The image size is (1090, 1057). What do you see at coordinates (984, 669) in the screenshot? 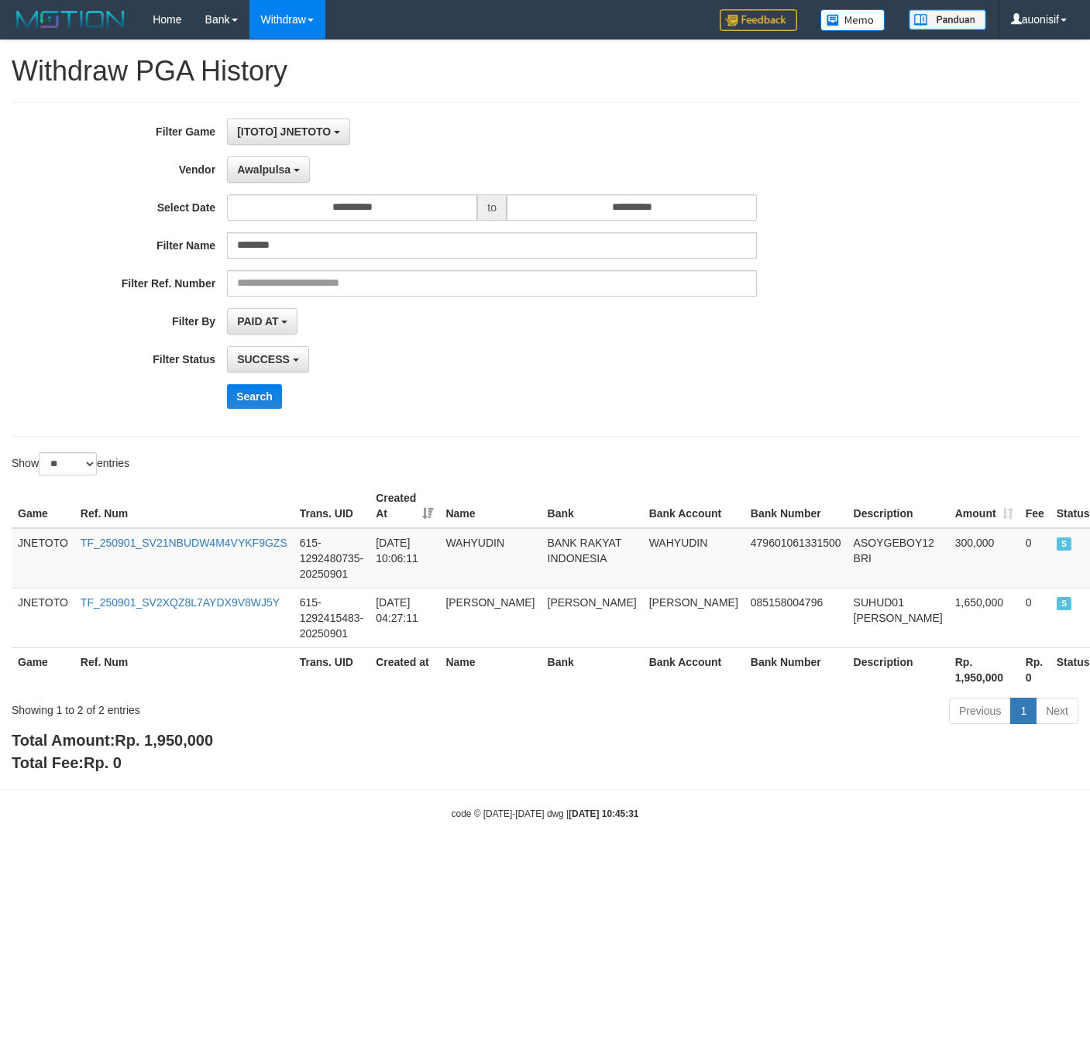
I see `th: Rp. 1,950,000` at bounding box center [984, 669].